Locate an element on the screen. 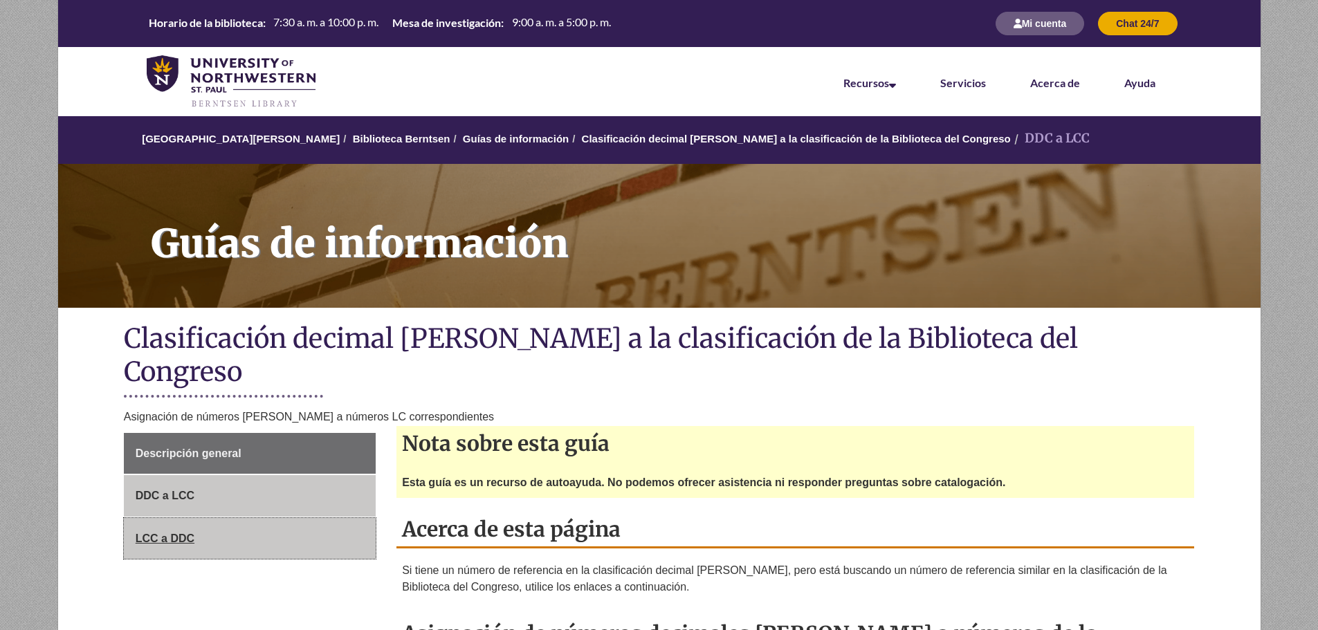  font: Biblioteca Berntsen is located at coordinates (401, 138).